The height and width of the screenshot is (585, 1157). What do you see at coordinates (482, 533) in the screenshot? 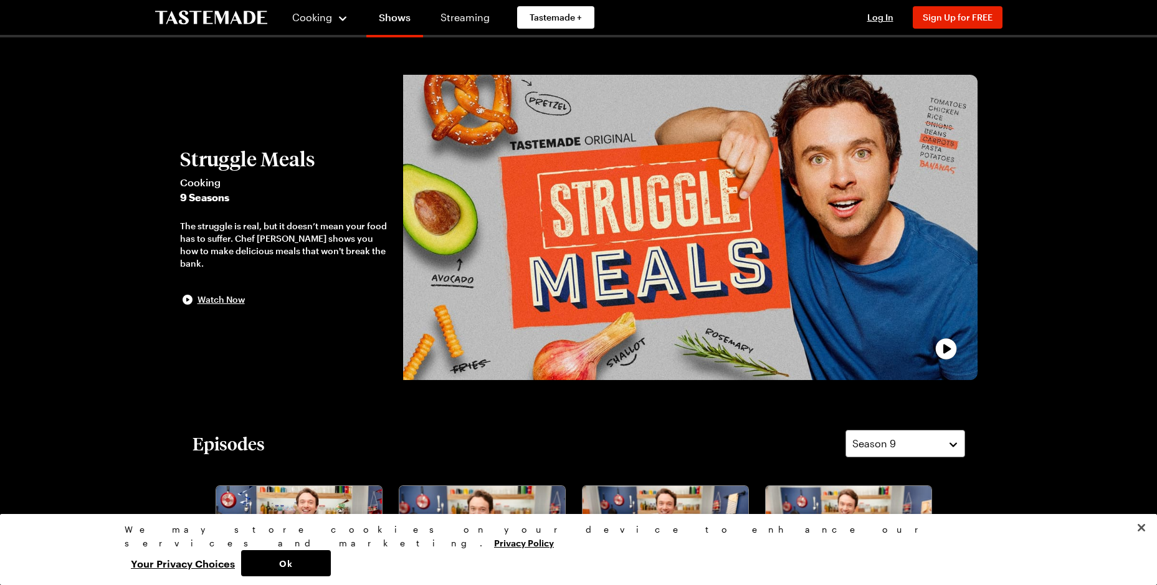
I see `img: Breakfast for Dinner` at bounding box center [482, 533].